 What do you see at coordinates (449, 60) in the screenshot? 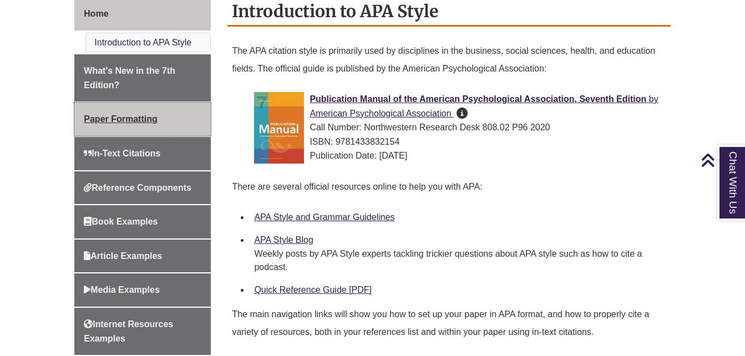
I see `p: The APA citation style is primarily used by disciplines in the business, social sciences, health,...` at bounding box center [449, 60].